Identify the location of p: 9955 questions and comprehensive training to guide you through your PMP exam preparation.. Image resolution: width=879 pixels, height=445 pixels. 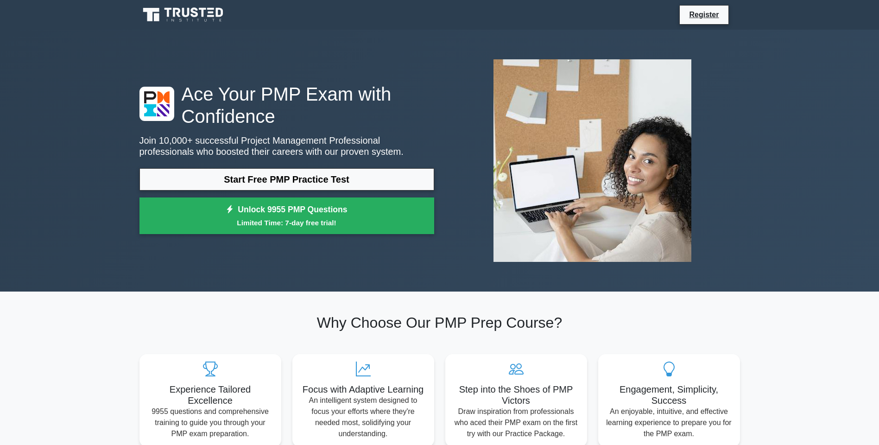
(210, 423).